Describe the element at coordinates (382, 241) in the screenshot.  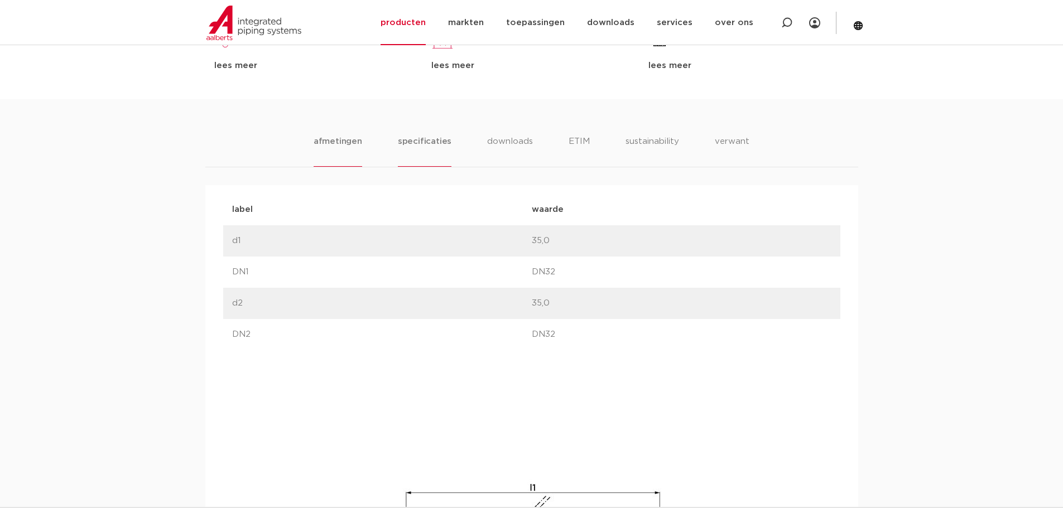
I see `p: d1` at that location.